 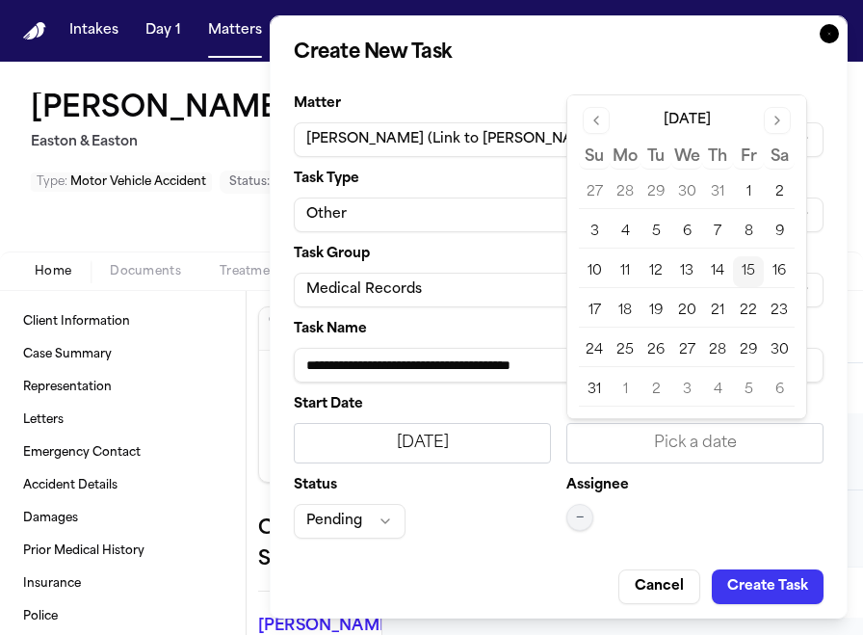 I want to click on label: Task Type, so click(x=558, y=179).